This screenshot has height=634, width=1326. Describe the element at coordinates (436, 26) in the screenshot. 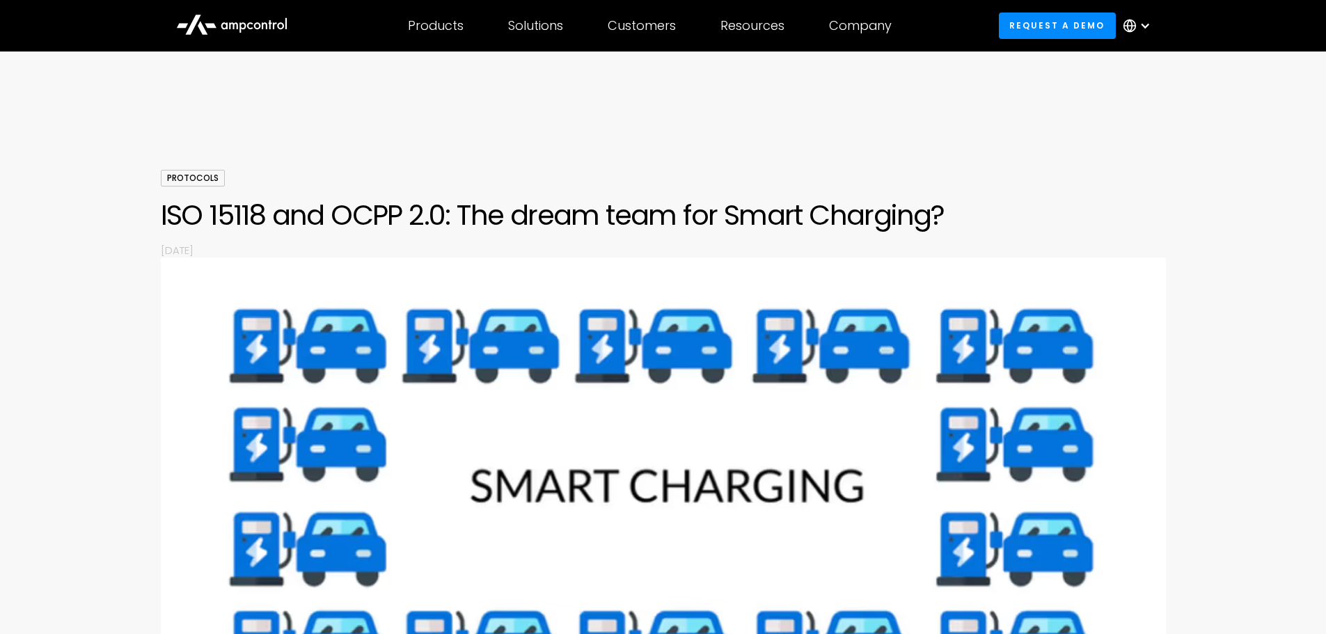

I see `div: Products` at that location.